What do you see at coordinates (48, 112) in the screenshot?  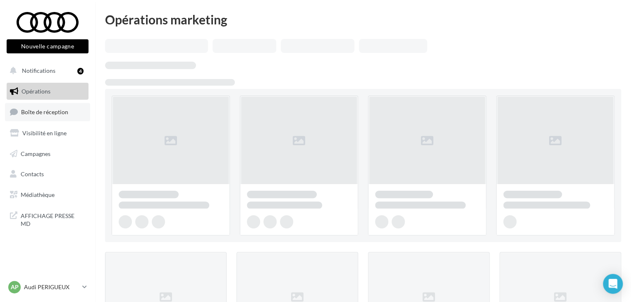 I see `a: Boîte de réception` at bounding box center [48, 112].